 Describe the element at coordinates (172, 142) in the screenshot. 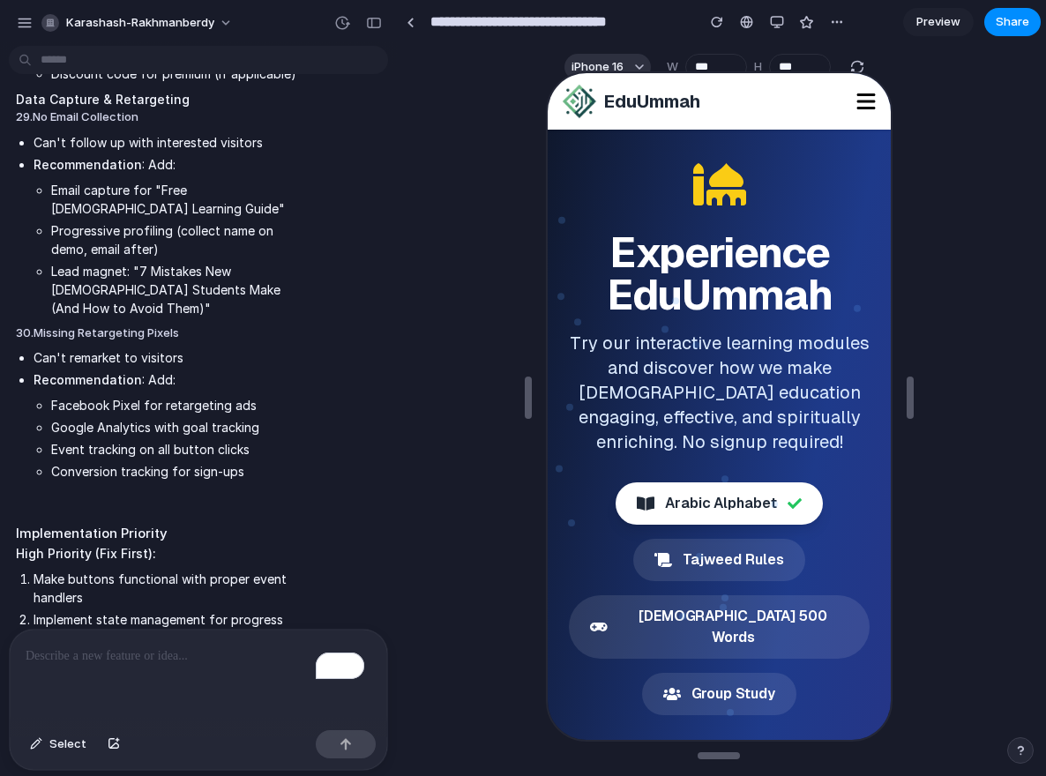

I see `li: Can't follow up with interested visitors` at that location.